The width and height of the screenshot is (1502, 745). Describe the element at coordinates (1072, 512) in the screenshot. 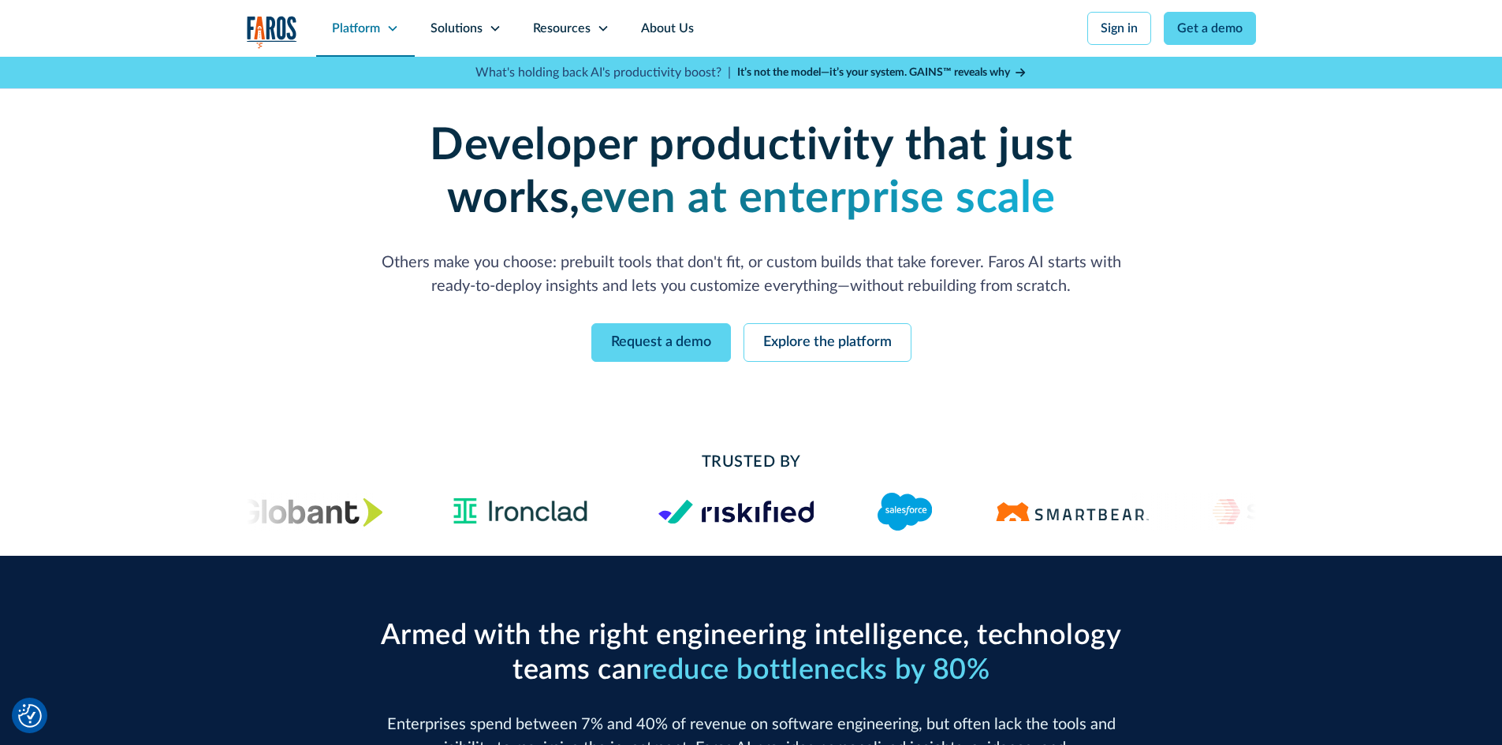

I see `img: Logo of the software testing platform SmartBear.` at that location.